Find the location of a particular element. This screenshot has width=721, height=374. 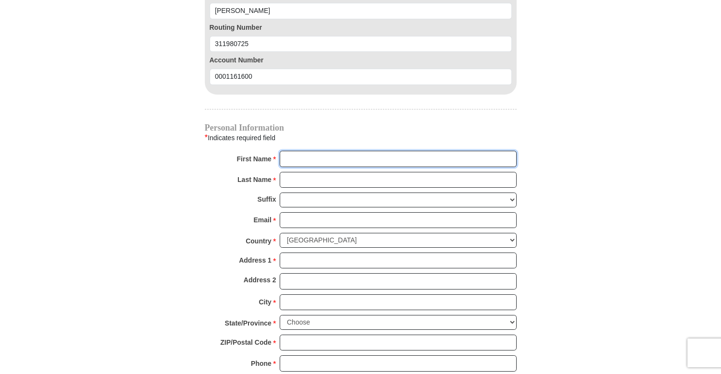

strong: Address 1 is located at coordinates (255, 260).